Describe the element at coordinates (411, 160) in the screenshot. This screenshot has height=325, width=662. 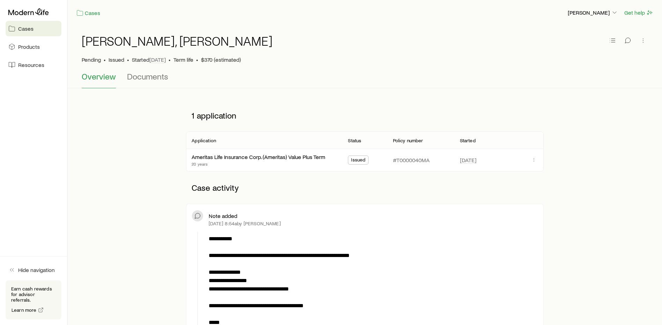
I see `p: #T0000040MA` at that location.